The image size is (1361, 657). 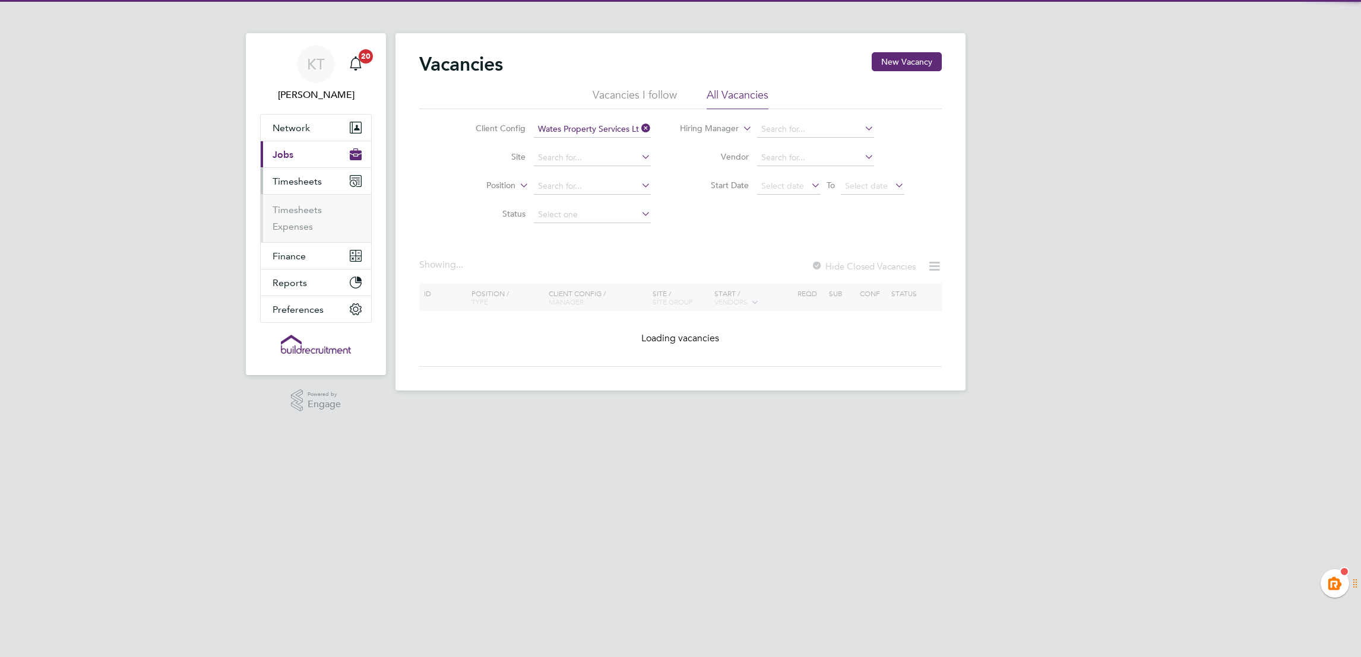 I want to click on h2: Vacancies, so click(x=461, y=64).